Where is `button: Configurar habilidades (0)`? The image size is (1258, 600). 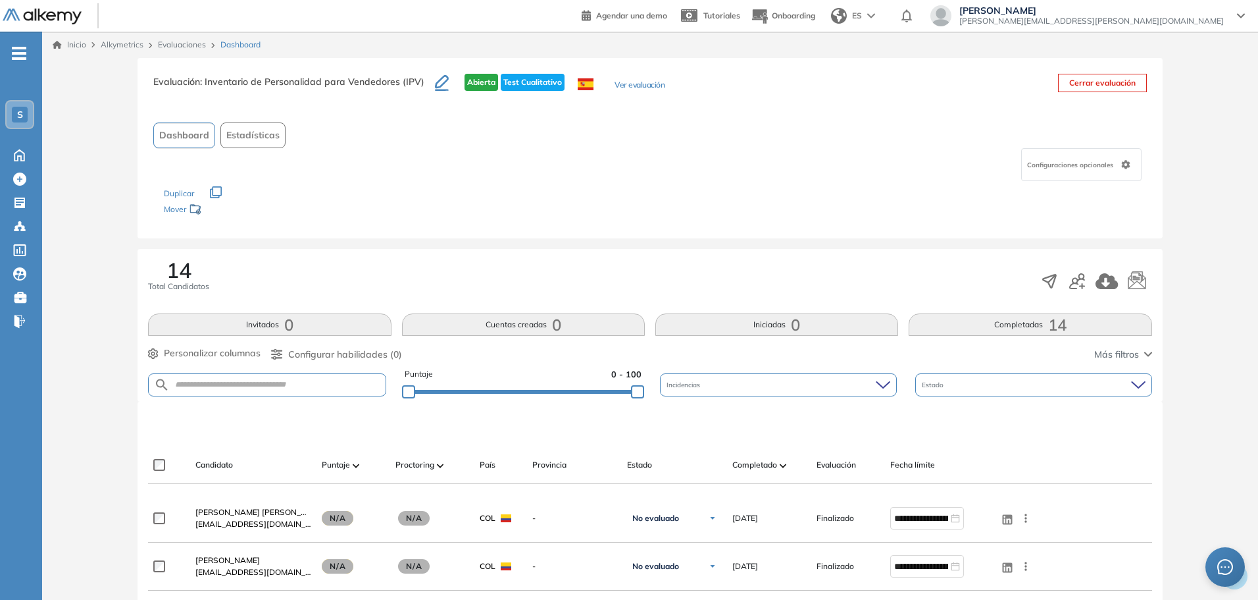
button: Configurar habilidades (0) is located at coordinates (336, 354).